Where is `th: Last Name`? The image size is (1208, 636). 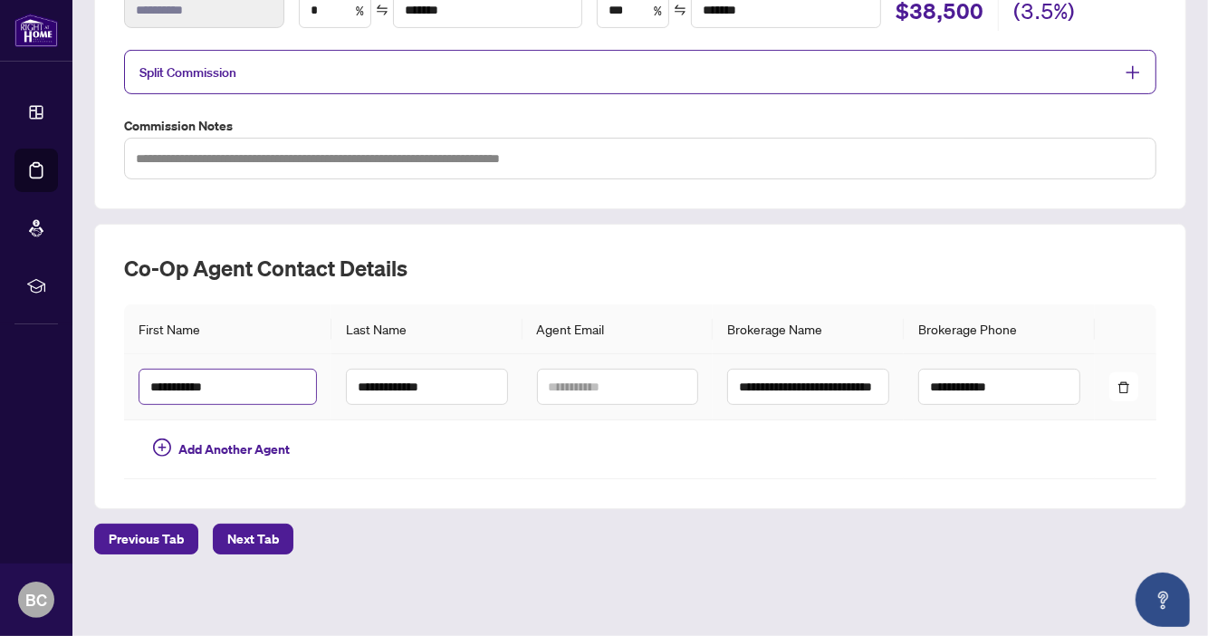
th: Last Name is located at coordinates (427, 329).